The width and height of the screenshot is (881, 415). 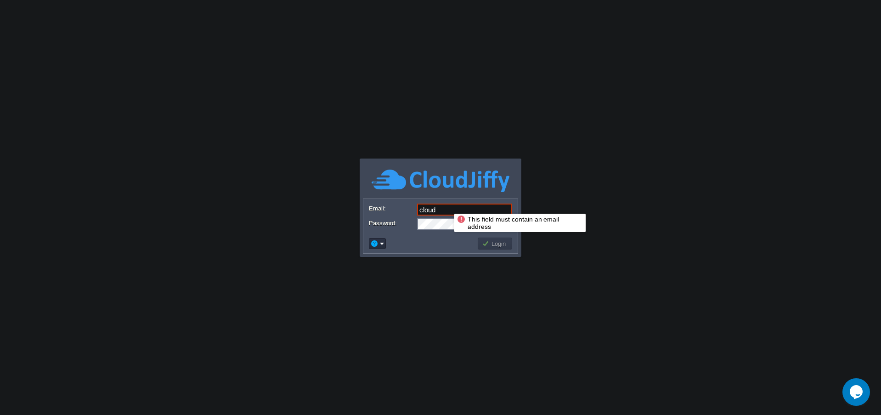 I want to click on label: Email:, so click(x=392, y=208).